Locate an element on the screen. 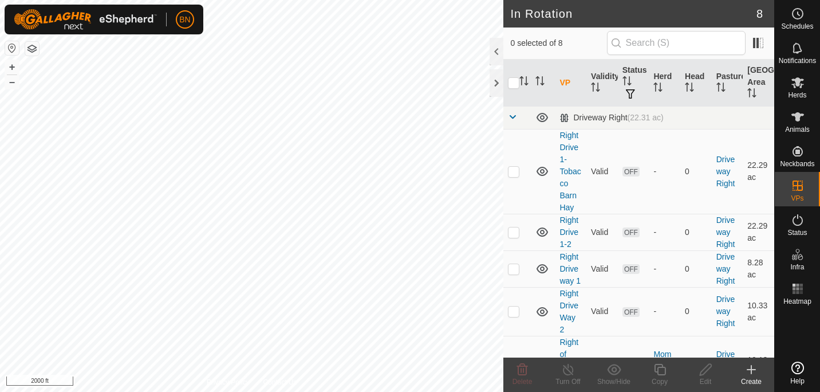 The width and height of the screenshot is (820, 392). span: 8 is located at coordinates (759, 14).